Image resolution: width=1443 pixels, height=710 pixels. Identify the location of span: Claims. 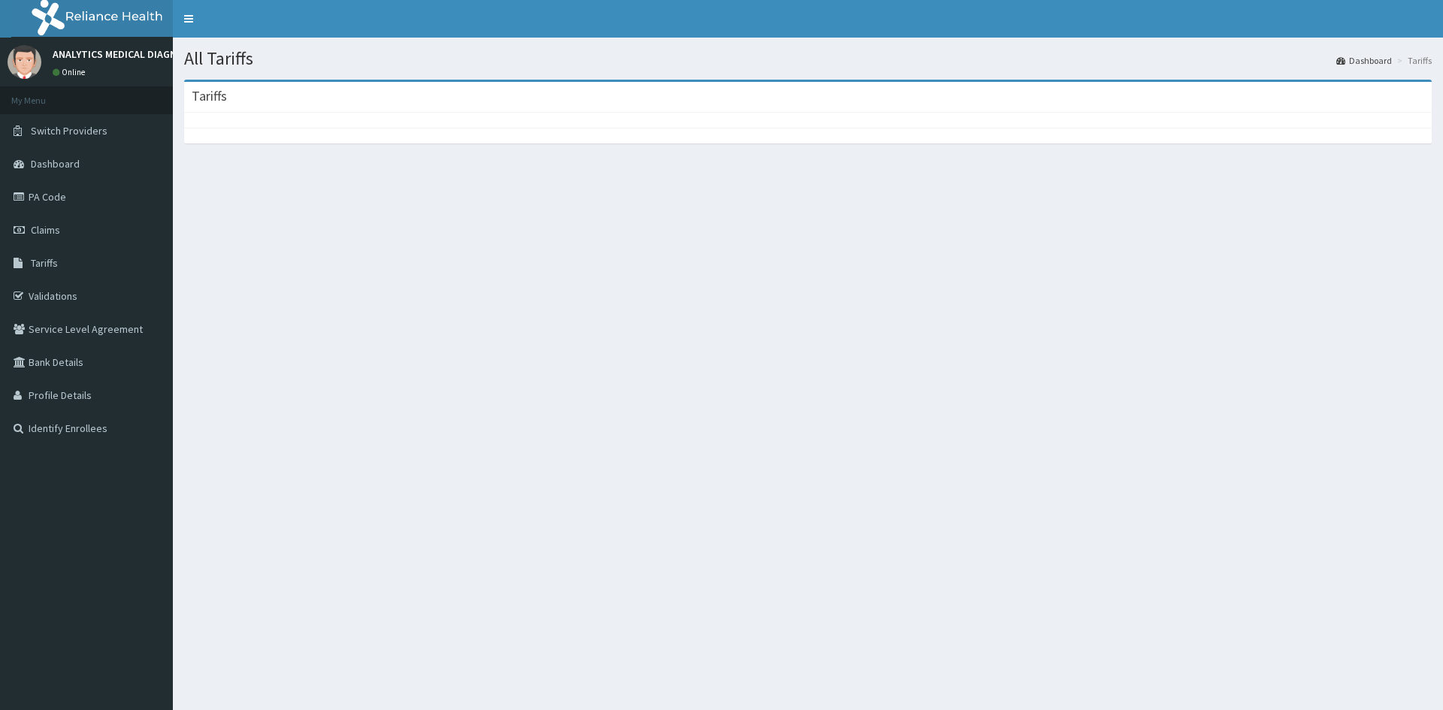
(45, 230).